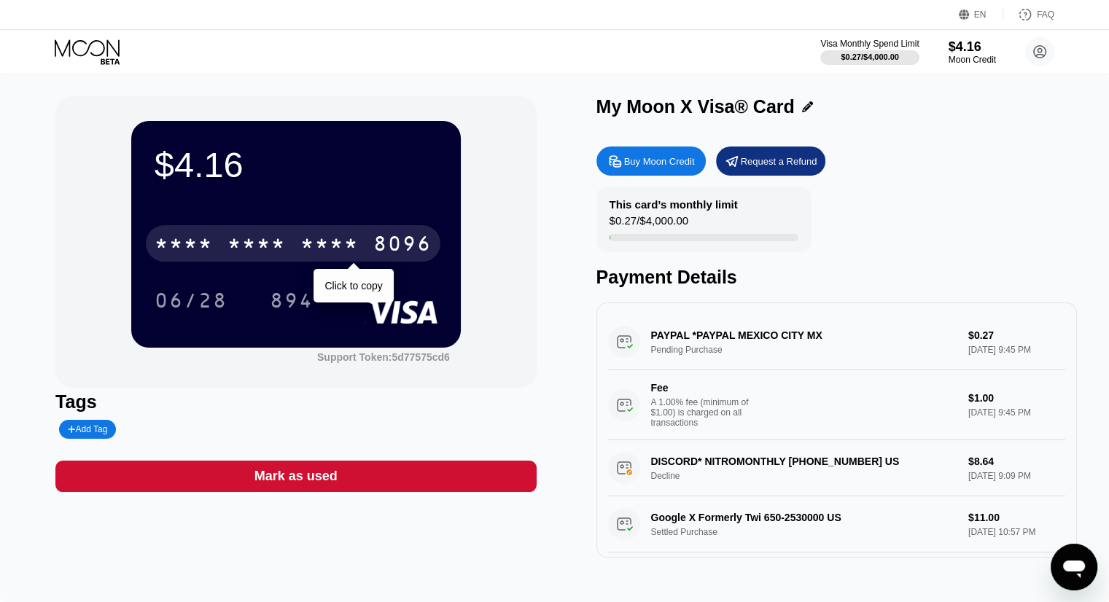 Image resolution: width=1109 pixels, height=602 pixels. What do you see at coordinates (696, 106) in the screenshot?
I see `div: My Moon X Visa® Card` at bounding box center [696, 106].